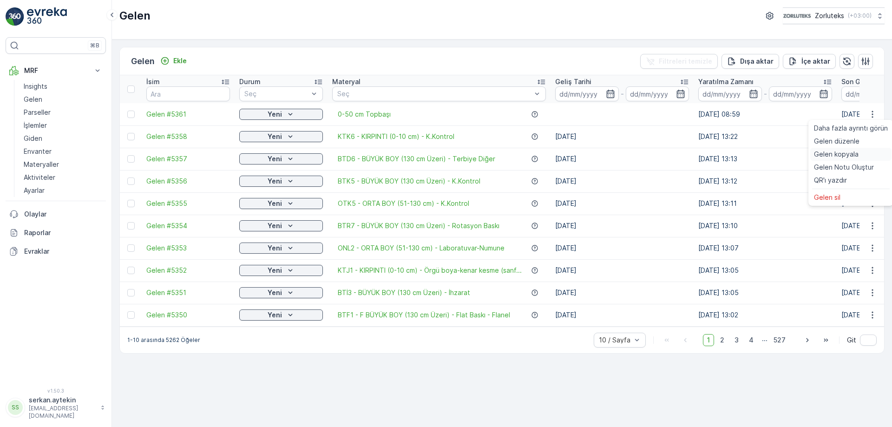 The width and height of the screenshot is (892, 427). What do you see at coordinates (364, 114) in the screenshot?
I see `span: 0-50 cm Topbaşı` at bounding box center [364, 114].